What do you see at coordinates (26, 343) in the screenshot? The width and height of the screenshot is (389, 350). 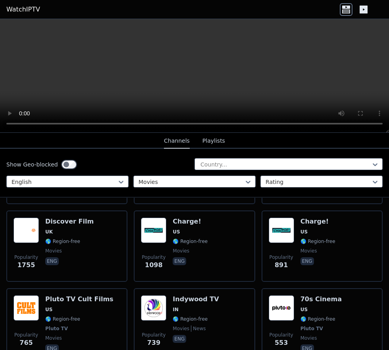 I see `span: 765` at bounding box center [26, 343].